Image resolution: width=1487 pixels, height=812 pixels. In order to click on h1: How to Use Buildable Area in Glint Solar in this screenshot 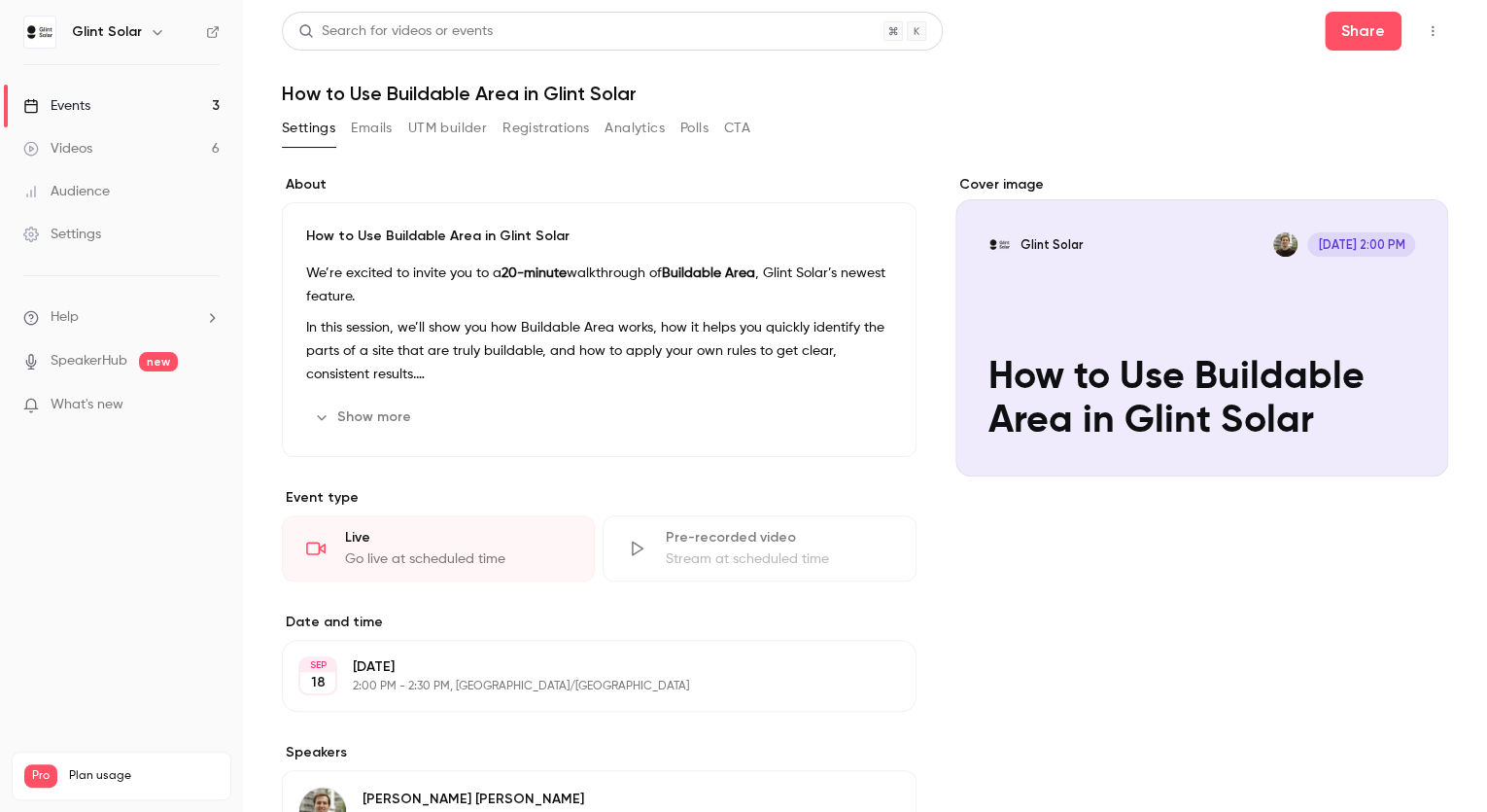, I will do `click(865, 93)`.